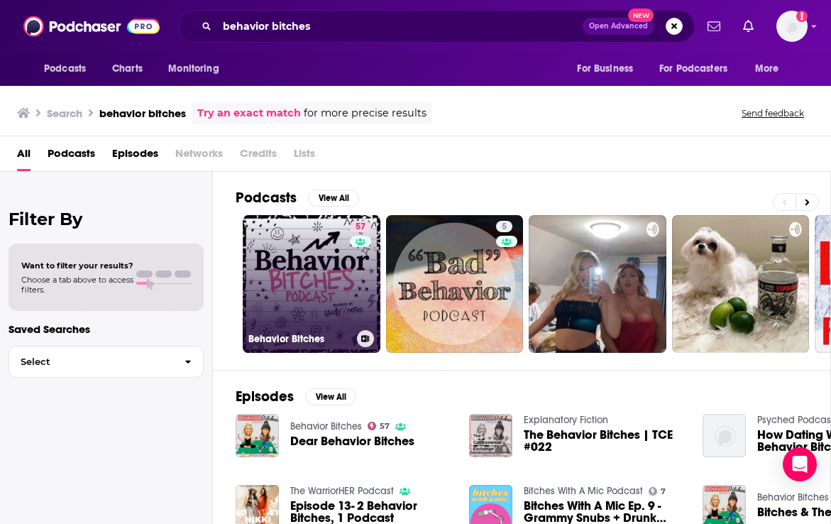  I want to click on input: Search podcasts, credits, & more..., so click(400, 26).